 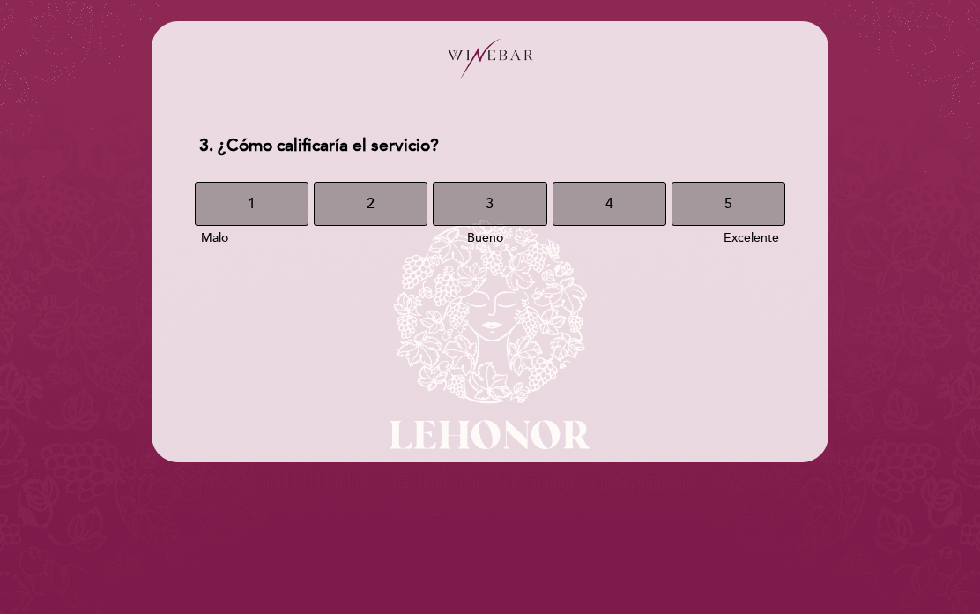 What do you see at coordinates (489, 205) in the screenshot?
I see `span: 3` at bounding box center [489, 205].